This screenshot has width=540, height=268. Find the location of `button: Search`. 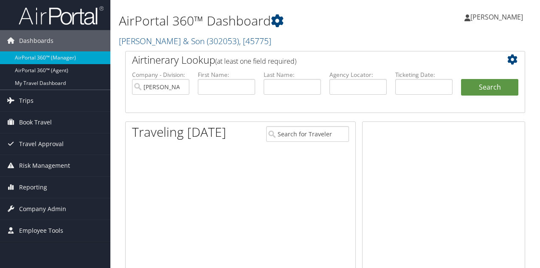

button: Search is located at coordinates (490, 87).